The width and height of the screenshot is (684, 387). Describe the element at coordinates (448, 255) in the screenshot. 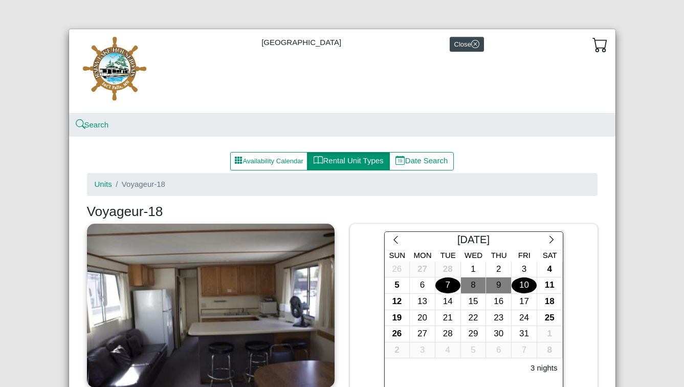

I see `span: Tue` at that location.